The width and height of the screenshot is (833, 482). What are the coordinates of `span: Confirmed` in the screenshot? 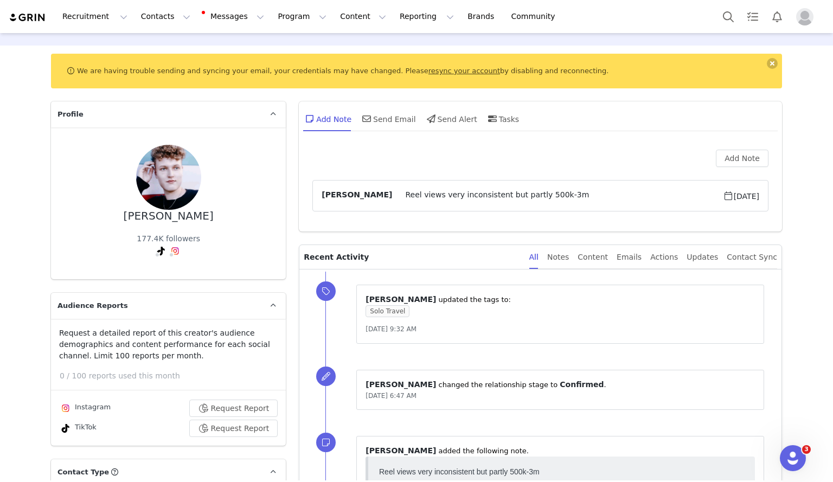 It's located at (581, 384).